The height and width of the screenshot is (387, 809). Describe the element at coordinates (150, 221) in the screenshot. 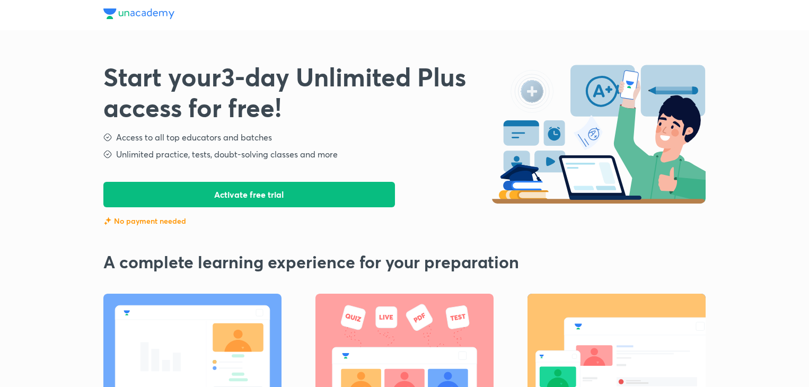

I see `p: No payment needed` at that location.